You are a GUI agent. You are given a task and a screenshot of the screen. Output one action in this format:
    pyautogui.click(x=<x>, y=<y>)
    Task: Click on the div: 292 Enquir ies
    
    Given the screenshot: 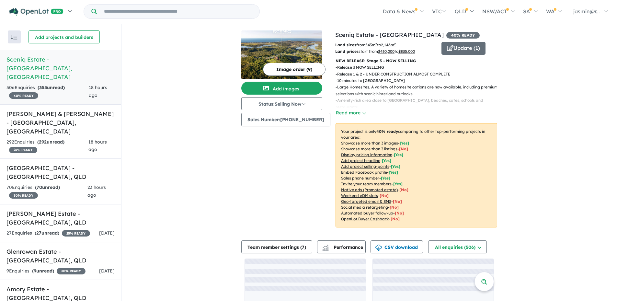 What is the action you would take?
    pyautogui.click(x=47, y=146)
    